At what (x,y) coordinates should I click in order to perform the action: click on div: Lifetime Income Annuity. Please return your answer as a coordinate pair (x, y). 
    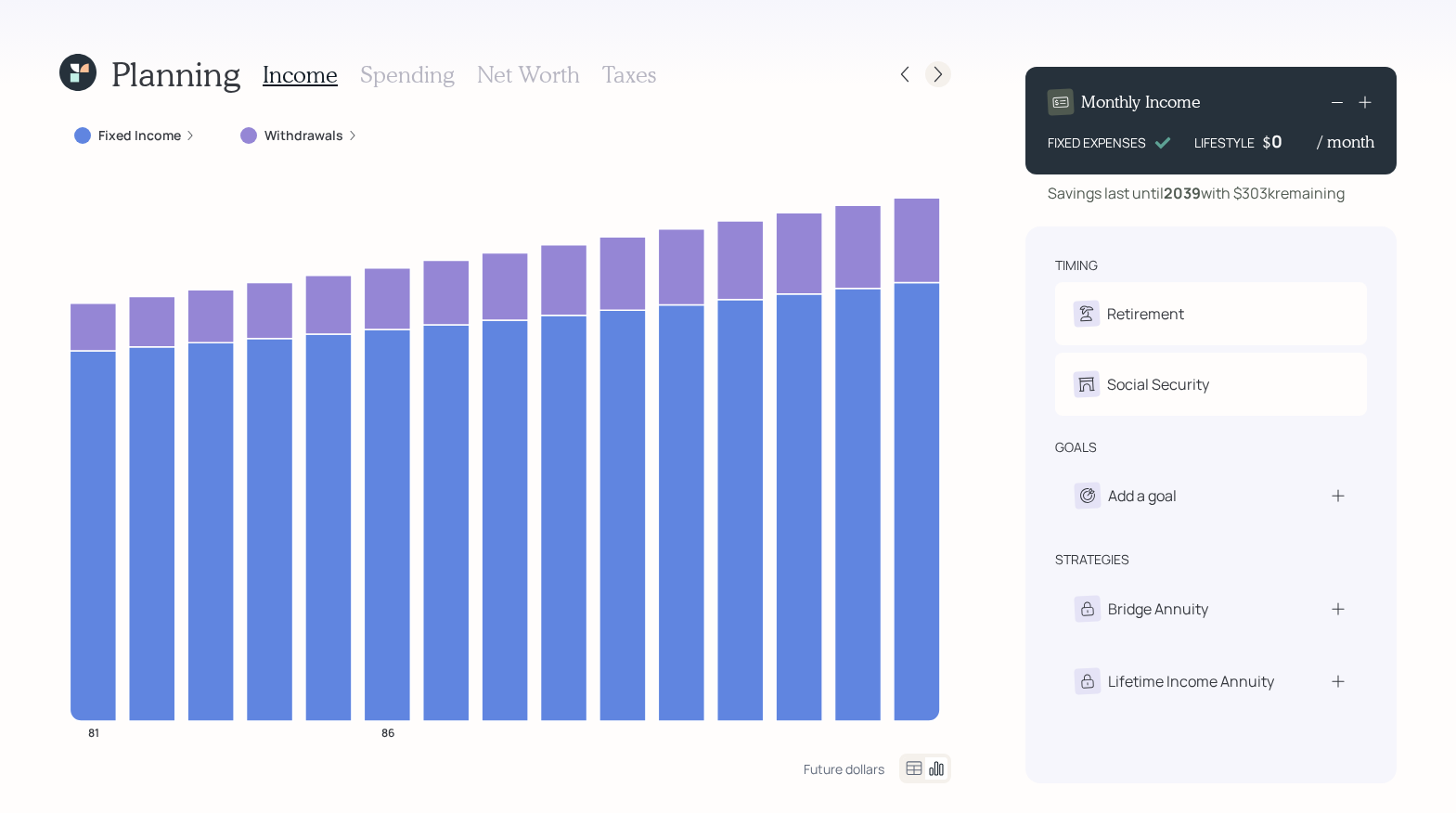
    Looking at the image, I should click on (1190, 682).